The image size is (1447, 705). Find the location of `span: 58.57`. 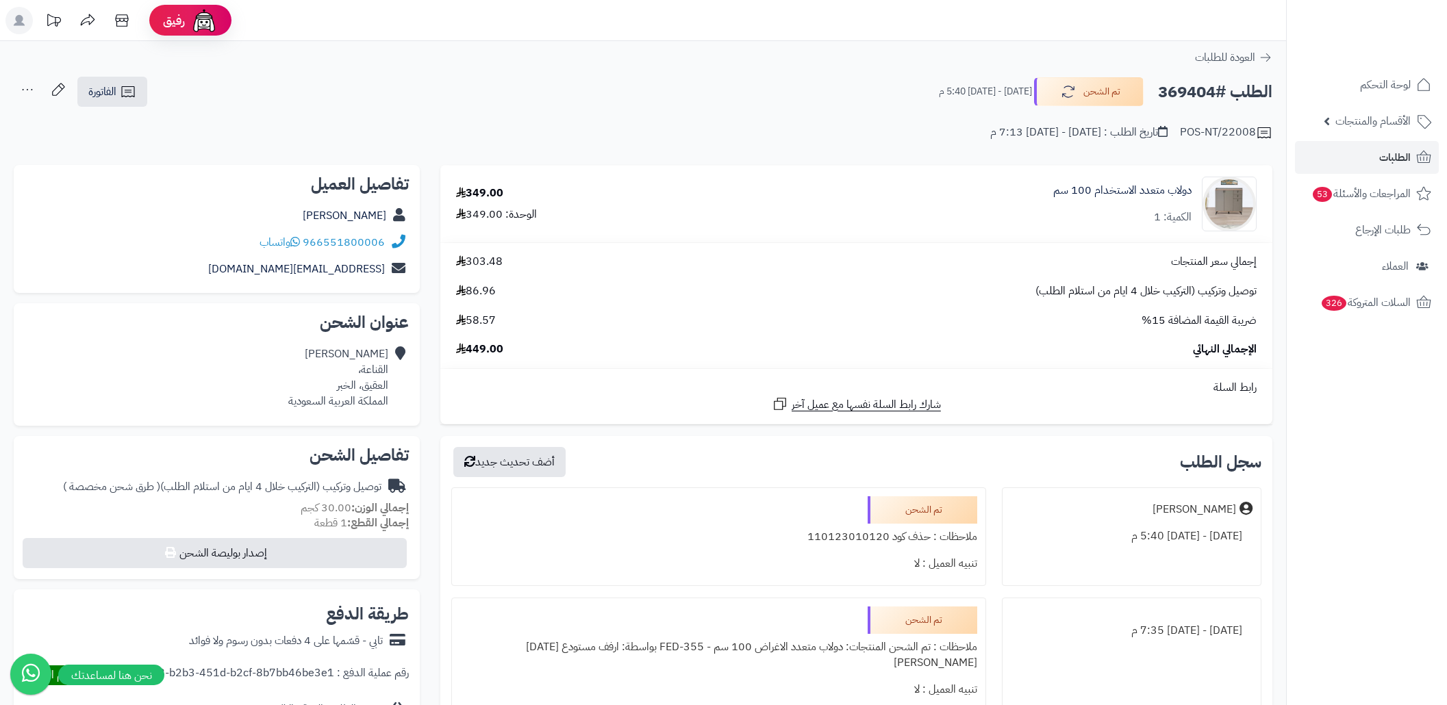

span: 58.57 is located at coordinates (476, 321).